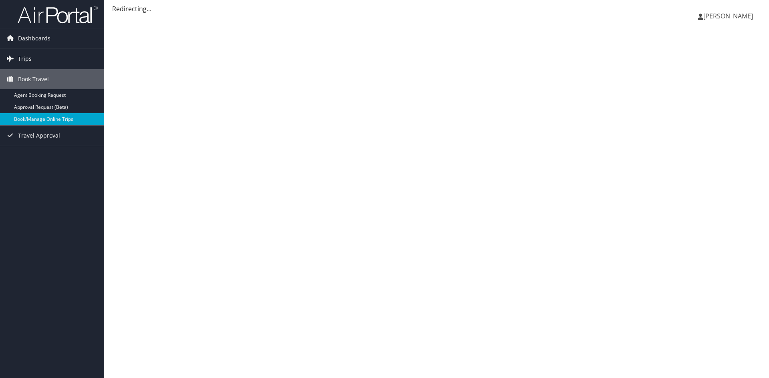 This screenshot has height=378, width=769. Describe the element at coordinates (39, 136) in the screenshot. I see `span: Travel Approval` at that location.